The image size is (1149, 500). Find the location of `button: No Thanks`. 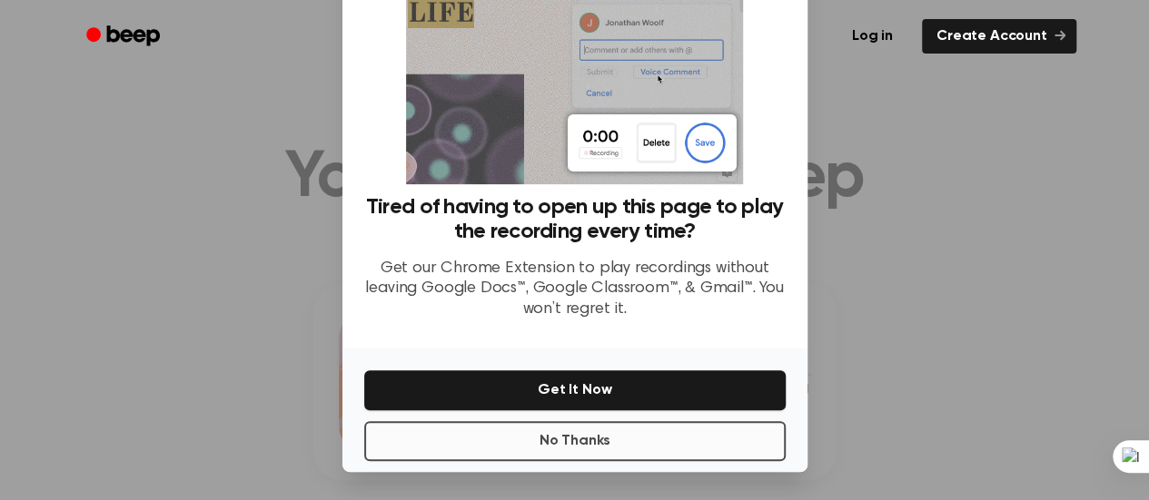

button: No Thanks is located at coordinates (575, 441).